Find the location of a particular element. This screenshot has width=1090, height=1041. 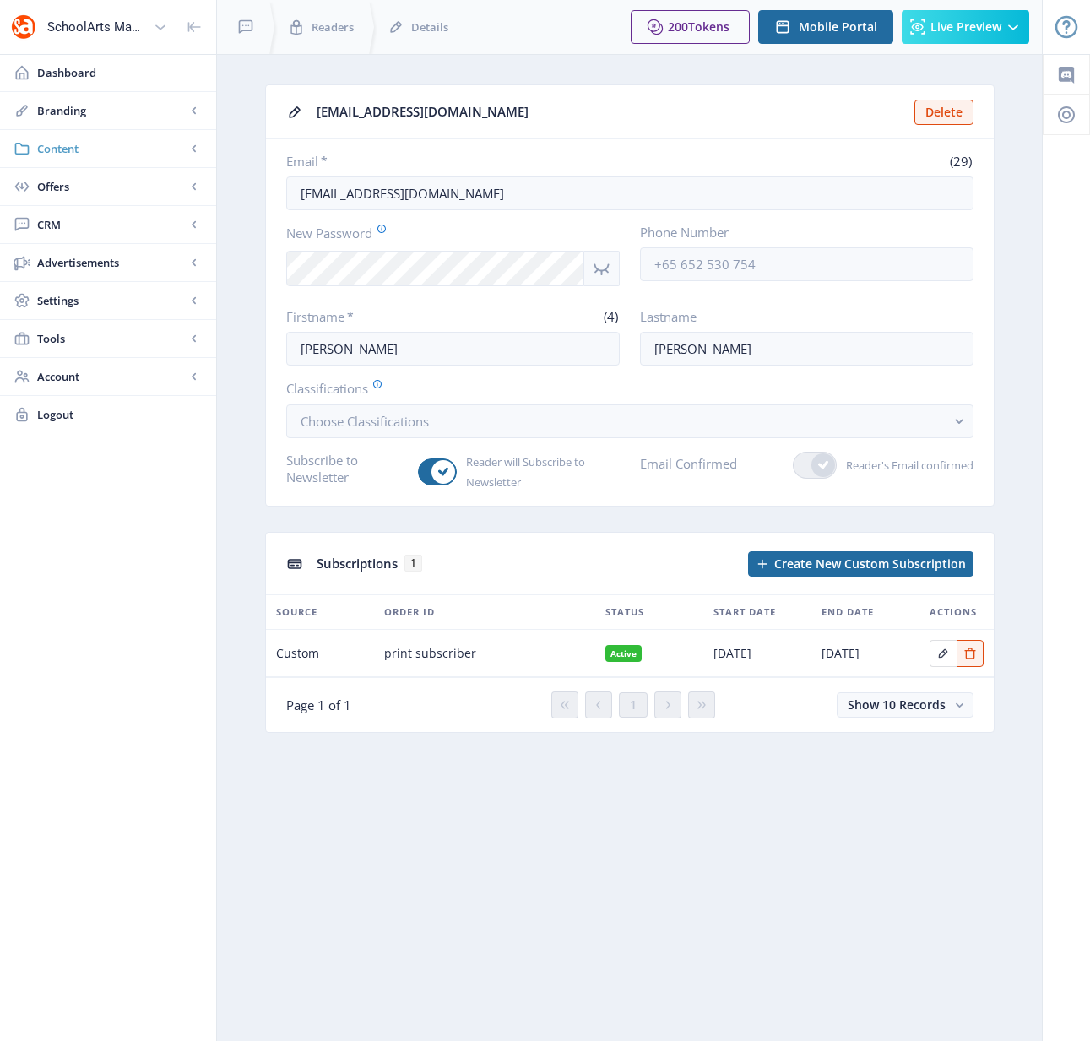

span: Dashboard is located at coordinates (120, 73).